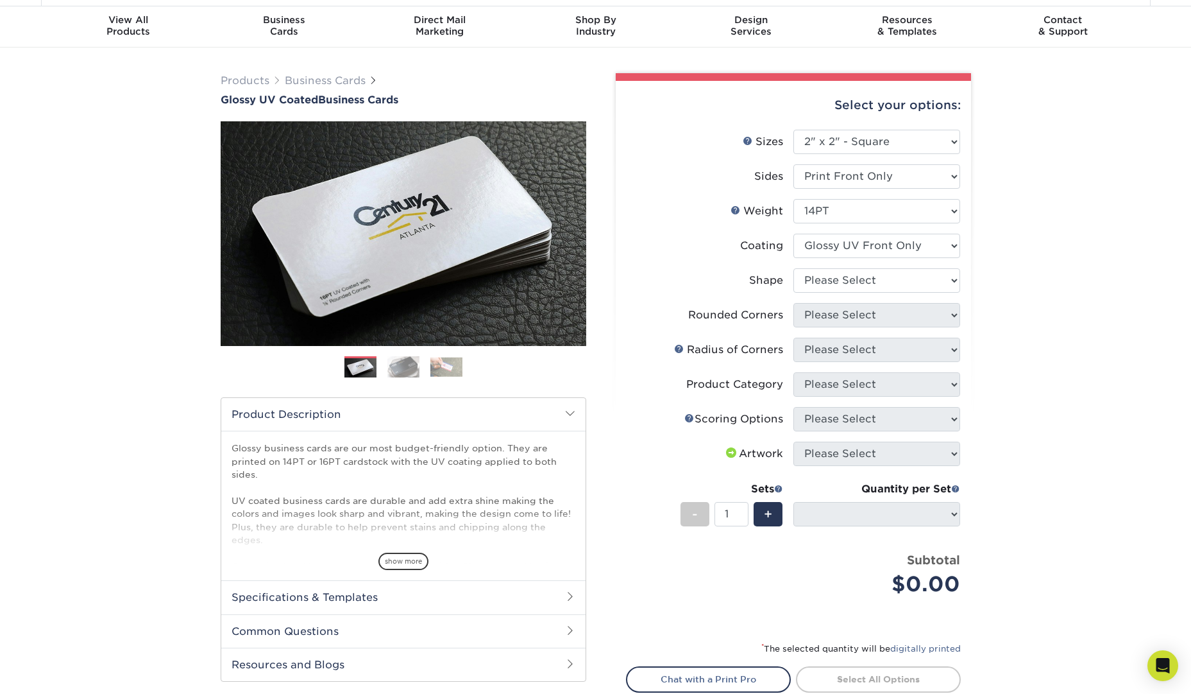 The height and width of the screenshot is (694, 1191). What do you see at coordinates (284, 27) in the screenshot?
I see `a: BusinessCards` at bounding box center [284, 27].